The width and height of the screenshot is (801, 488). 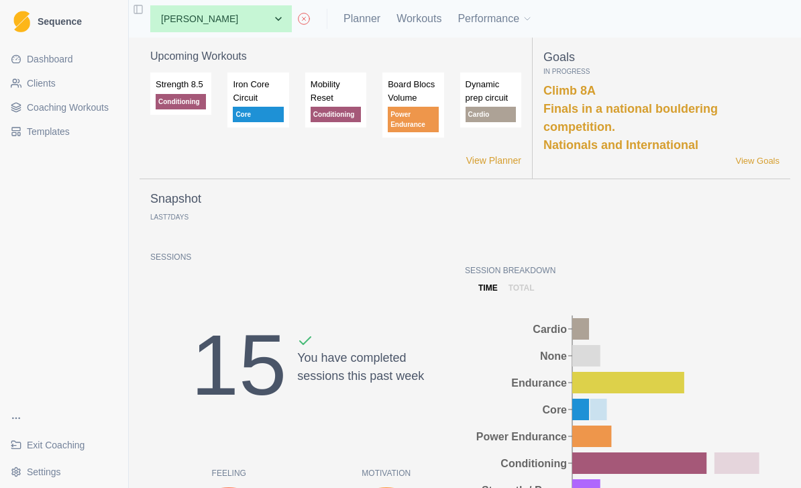 What do you see at coordinates (41, 83) in the screenshot?
I see `span: Clients` at bounding box center [41, 83].